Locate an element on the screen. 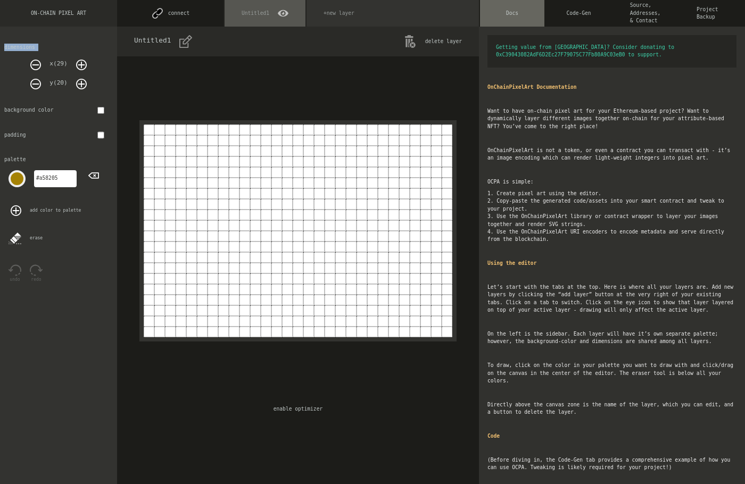 The height and width of the screenshot is (484, 745). div: background color is located at coordinates (29, 110).